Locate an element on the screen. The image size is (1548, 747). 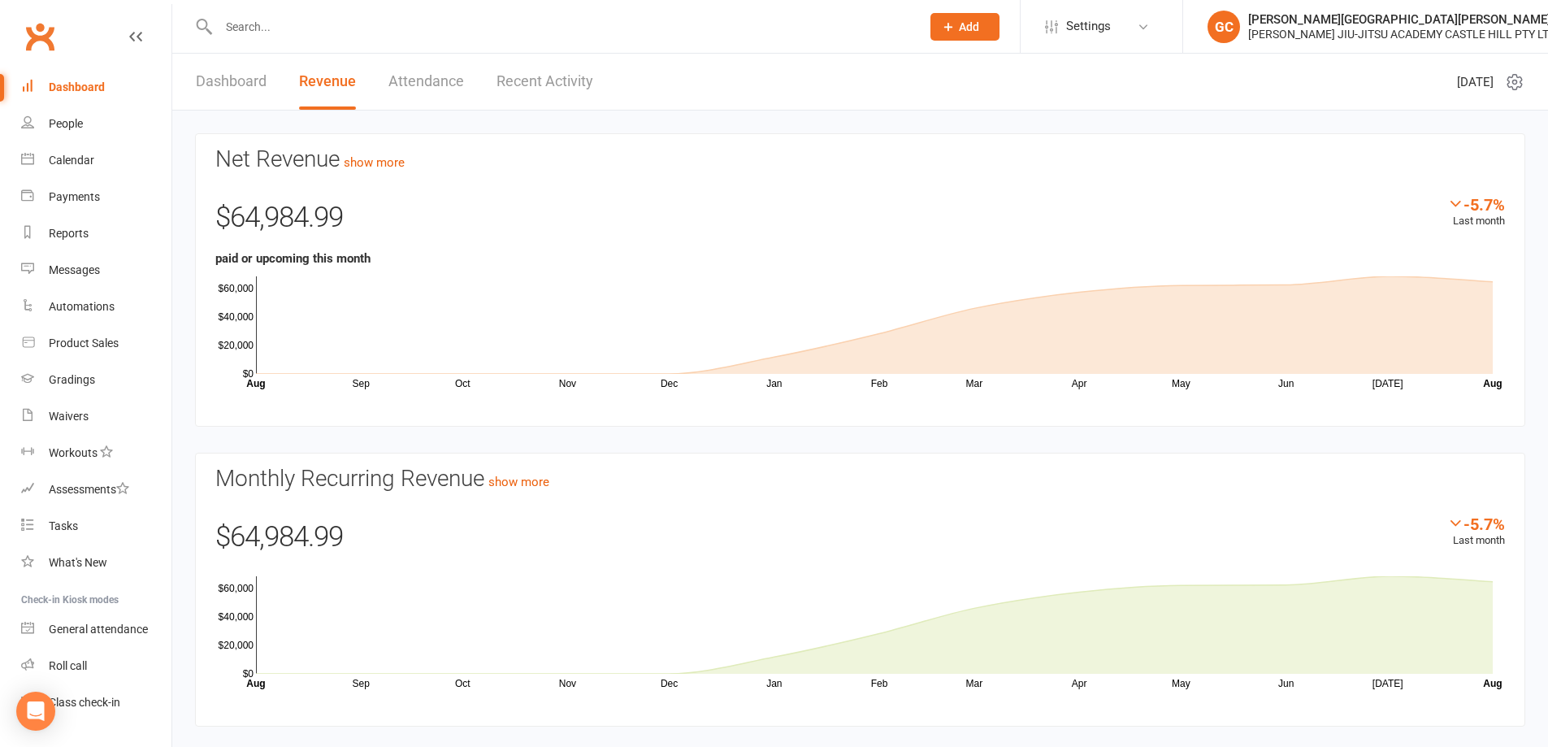
a: General attendance kiosk mode is located at coordinates (96, 629).